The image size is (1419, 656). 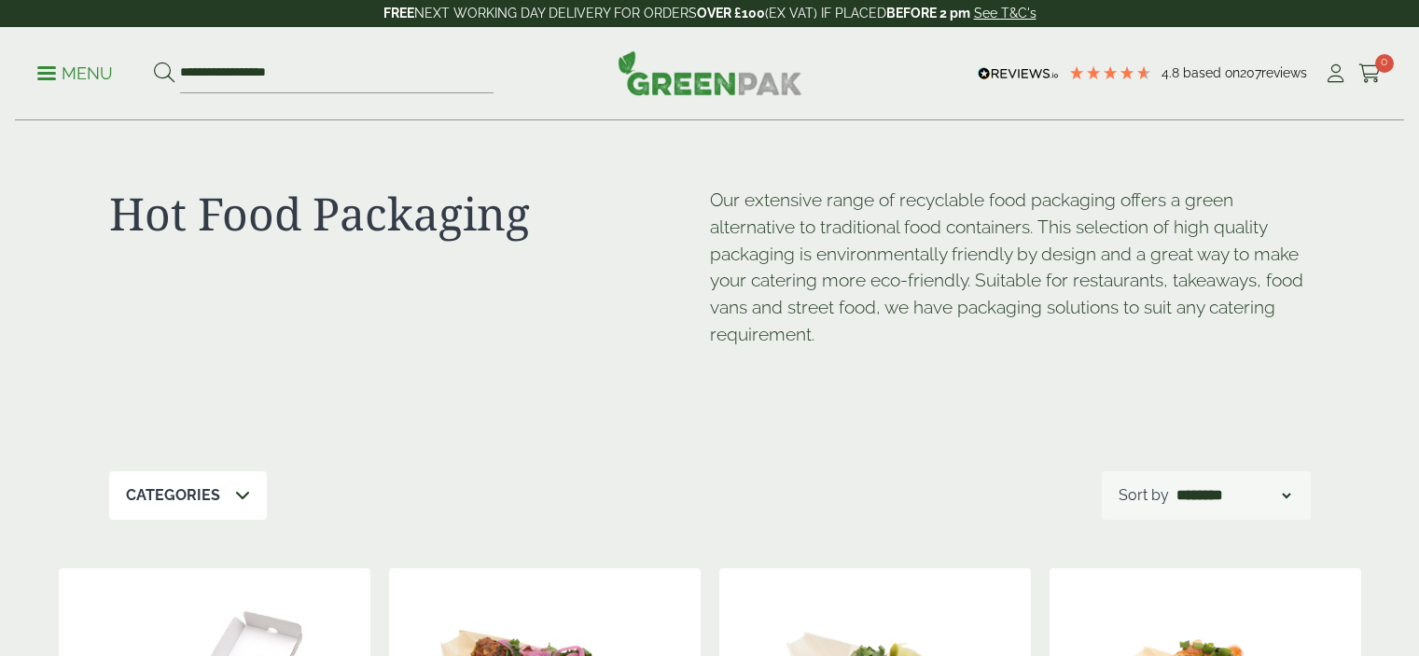 What do you see at coordinates (1283, 73) in the screenshot?
I see `span: reviews` at bounding box center [1283, 73].